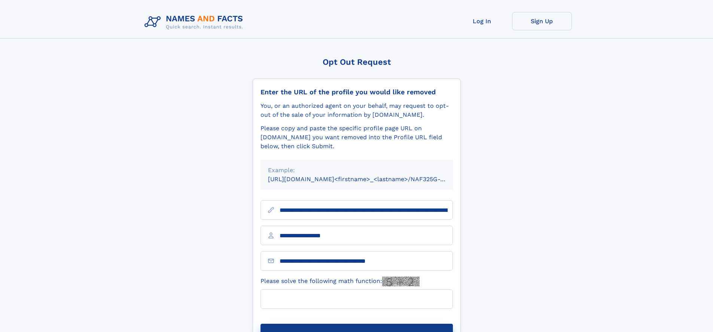 This screenshot has height=332, width=713. I want to click on a: Sign Up, so click(542, 21).